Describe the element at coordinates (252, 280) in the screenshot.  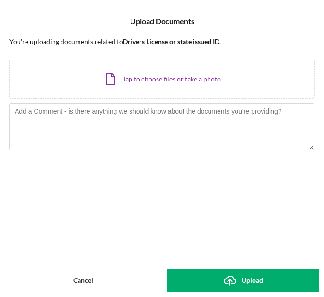
I see `div: Upload` at that location.